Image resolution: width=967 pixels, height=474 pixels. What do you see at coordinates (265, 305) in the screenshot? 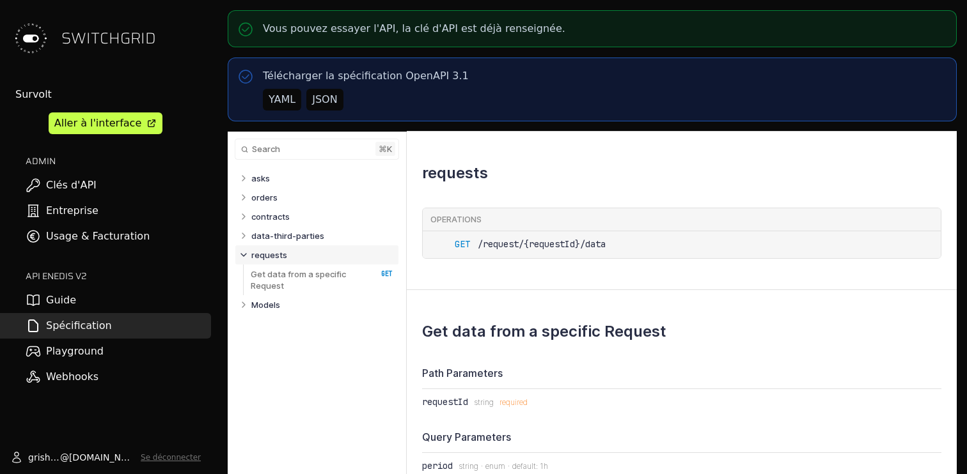
I see `p: Models` at bounding box center [265, 305].